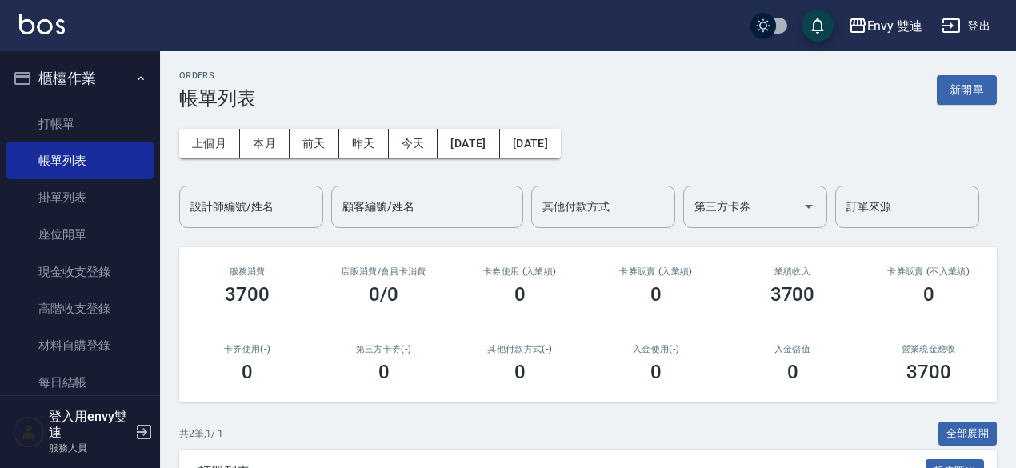 The image size is (1016, 468). I want to click on button: Envy 雙連, so click(886, 26).